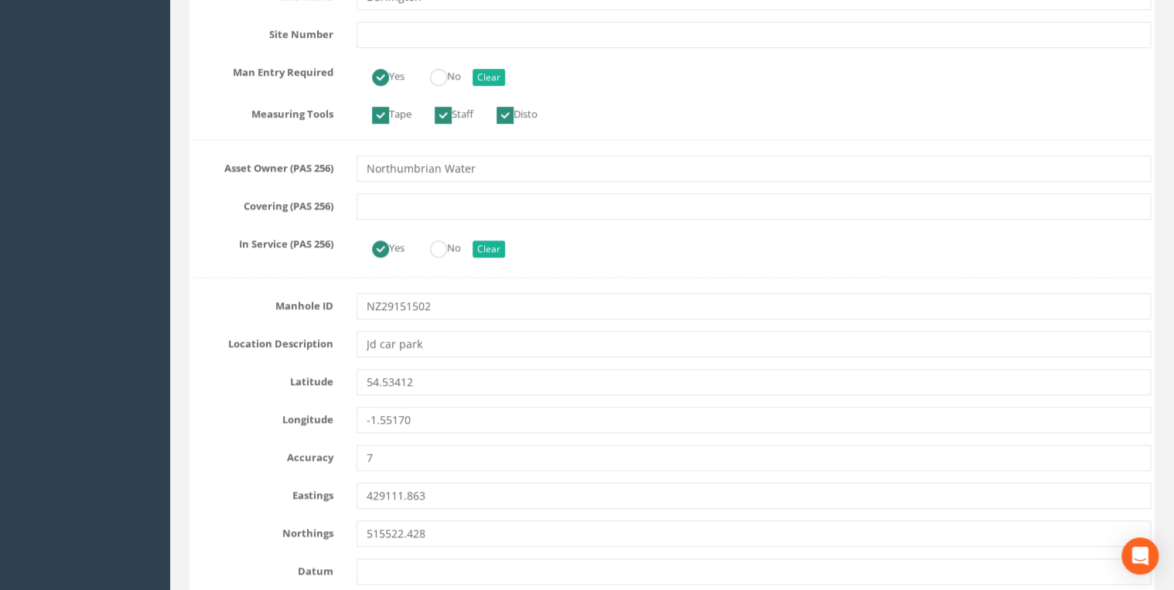 This screenshot has height=590, width=1174. Describe the element at coordinates (263, 455) in the screenshot. I see `label: Accuracy` at that location.